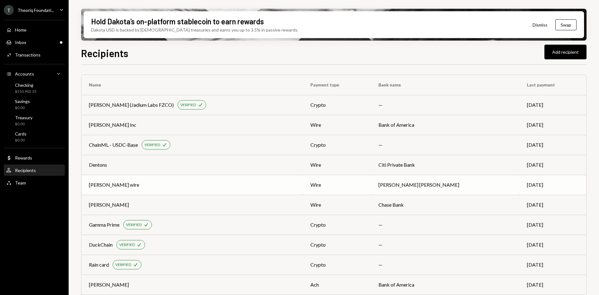 The height and width of the screenshot is (295, 599). Describe the element at coordinates (34, 182) in the screenshot. I see `a: Team` at that location.